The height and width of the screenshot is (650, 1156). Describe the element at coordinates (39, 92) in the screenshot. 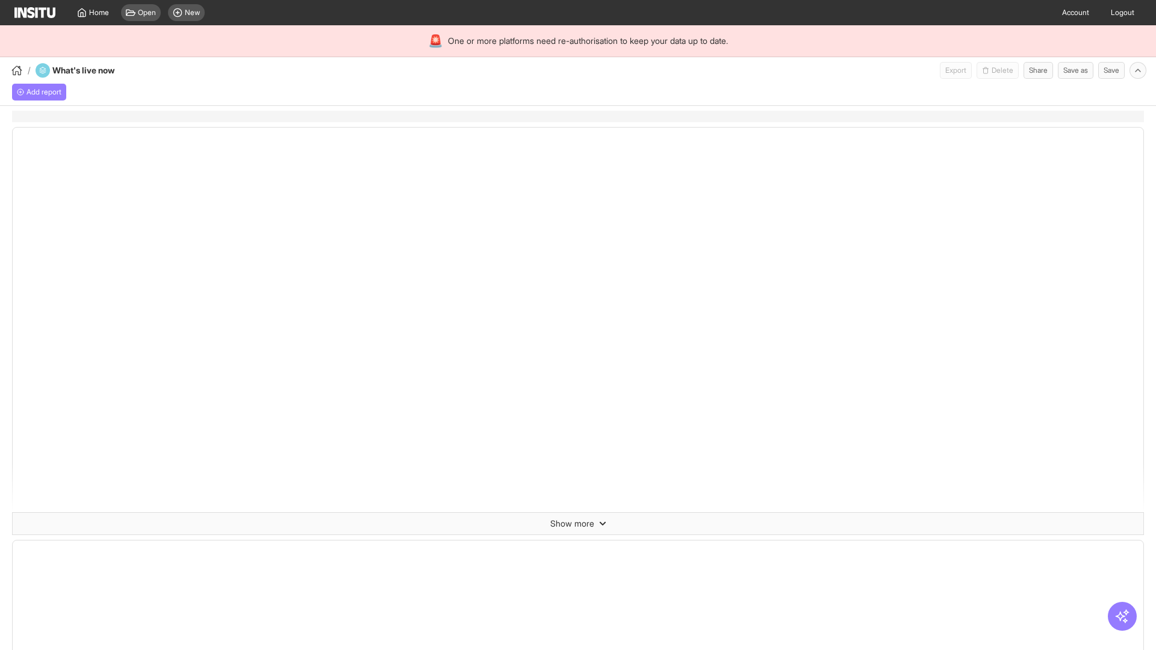

I see `div: Add a report to get started` at that location.